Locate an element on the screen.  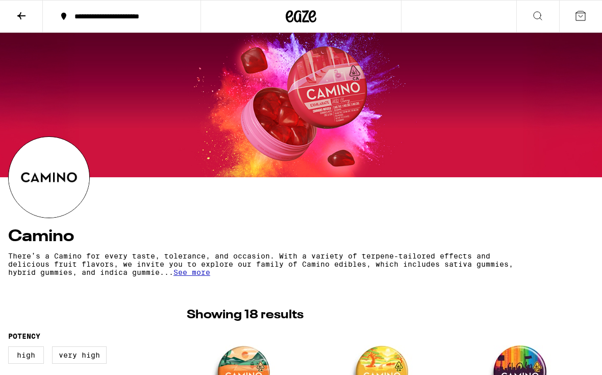
label: High is located at coordinates (26, 355).